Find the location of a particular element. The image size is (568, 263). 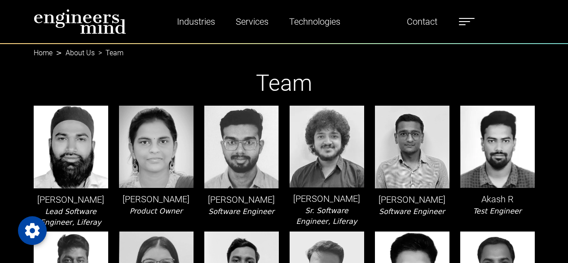

a: Contact is located at coordinates (422, 22).